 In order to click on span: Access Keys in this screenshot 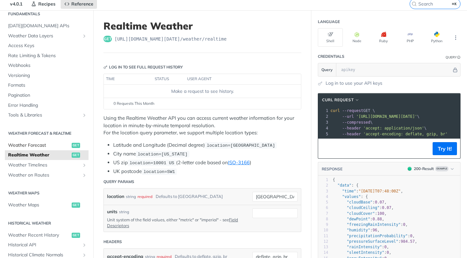, I will do `click(47, 46)`.